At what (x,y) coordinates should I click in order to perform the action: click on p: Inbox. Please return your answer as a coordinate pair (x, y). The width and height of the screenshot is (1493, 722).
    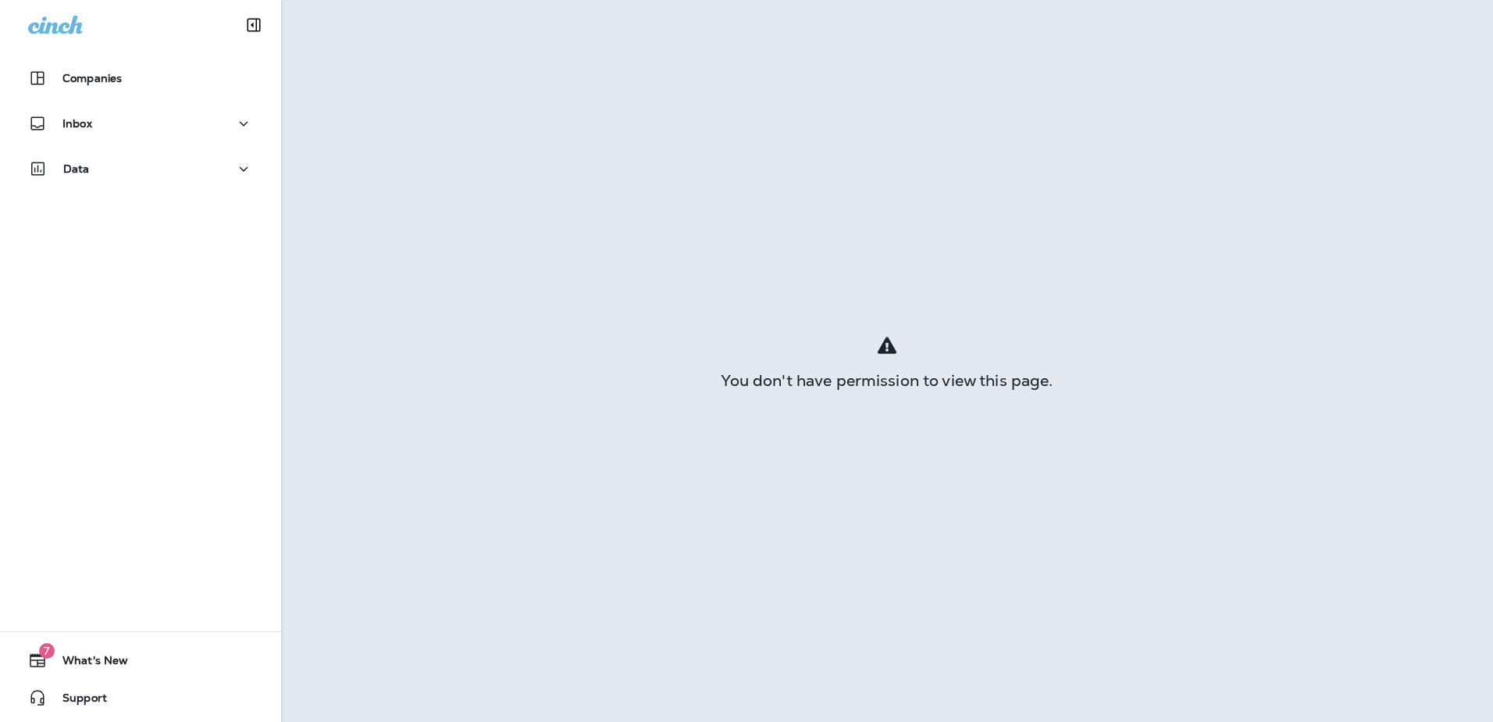
    Looking at the image, I should click on (77, 123).